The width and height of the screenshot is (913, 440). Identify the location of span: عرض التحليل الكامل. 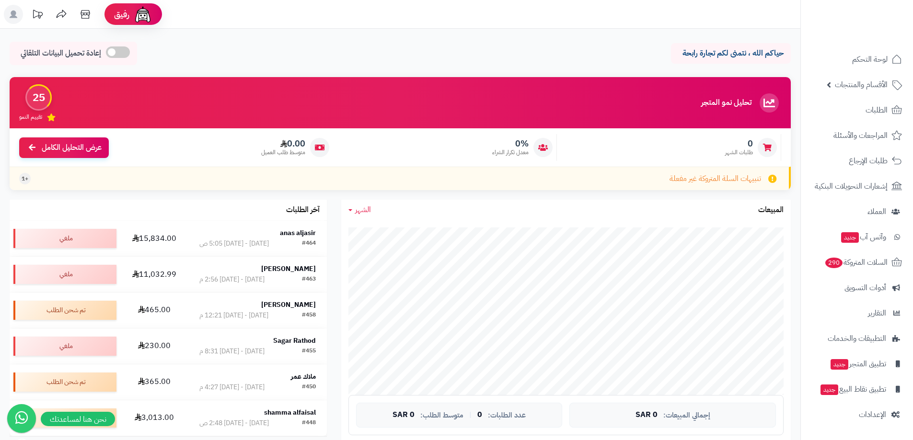
(71, 148).